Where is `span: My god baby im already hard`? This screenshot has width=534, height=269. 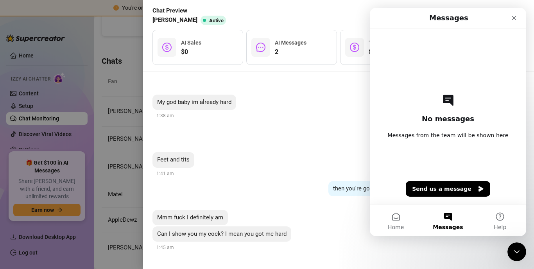
span: My god baby im already hard is located at coordinates (194, 102).